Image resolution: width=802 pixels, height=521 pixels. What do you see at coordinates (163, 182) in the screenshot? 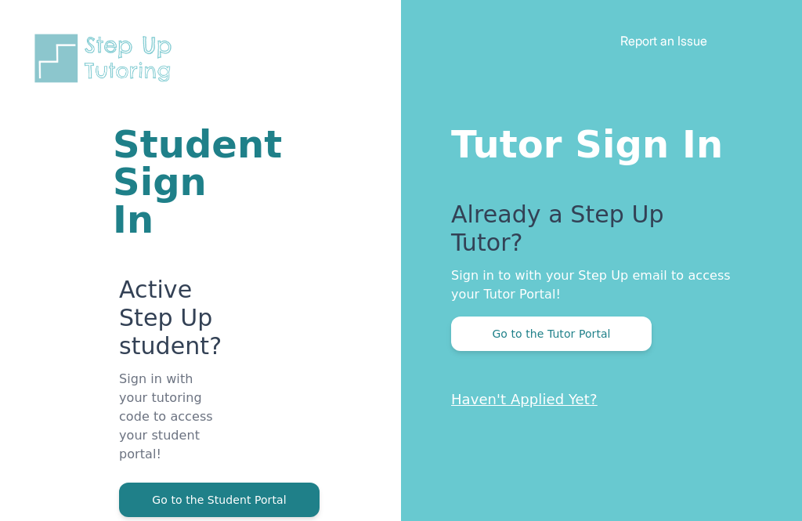
I see `h1: Student Sign In` at bounding box center [163, 182].